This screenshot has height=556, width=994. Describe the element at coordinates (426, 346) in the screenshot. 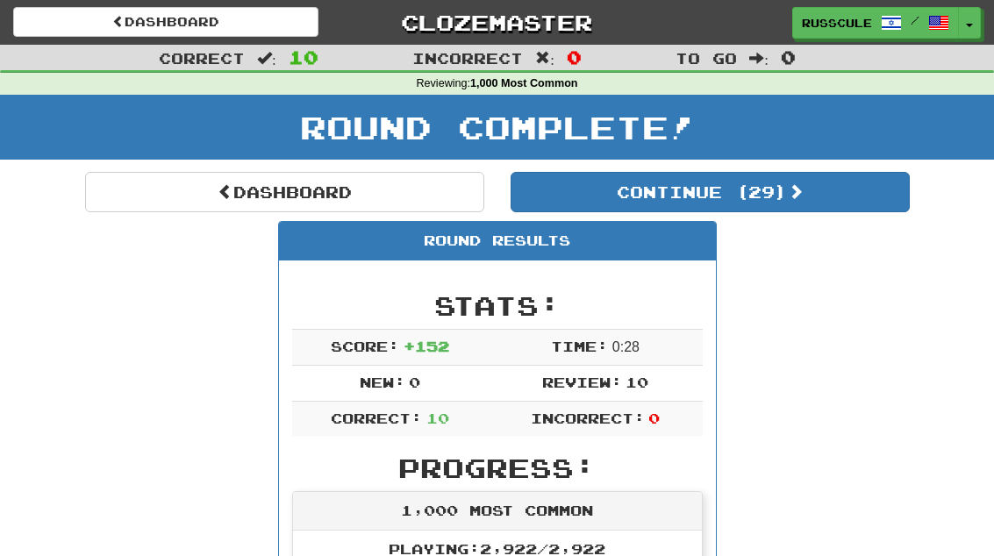

I see `span: + 152` at that location.